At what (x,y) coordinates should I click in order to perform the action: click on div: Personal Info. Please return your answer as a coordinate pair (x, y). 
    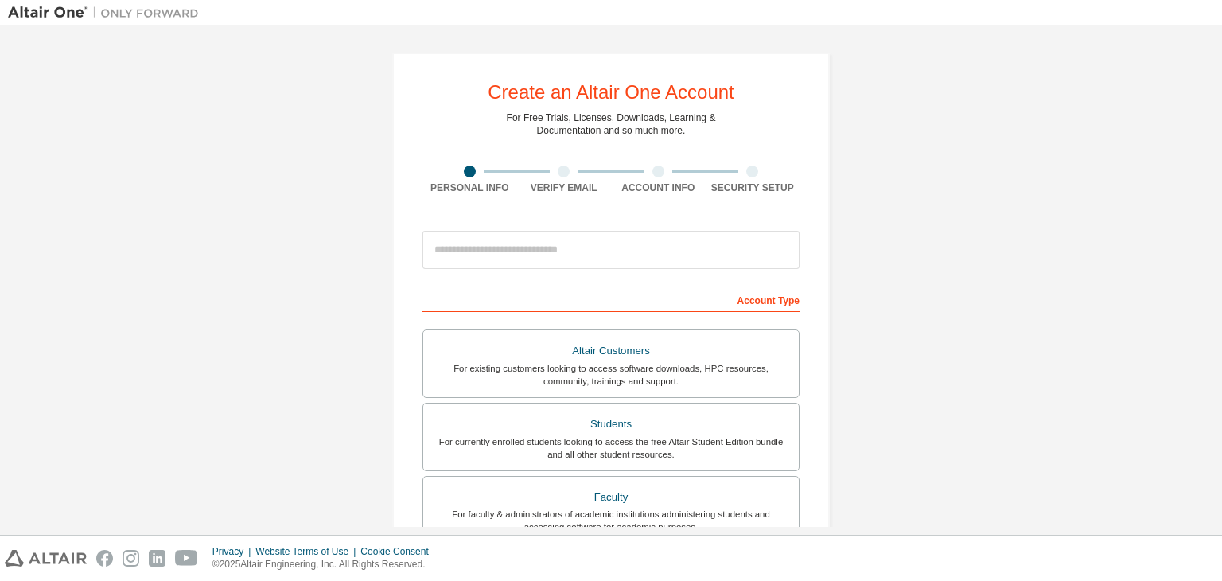
    Looking at the image, I should click on (470, 188).